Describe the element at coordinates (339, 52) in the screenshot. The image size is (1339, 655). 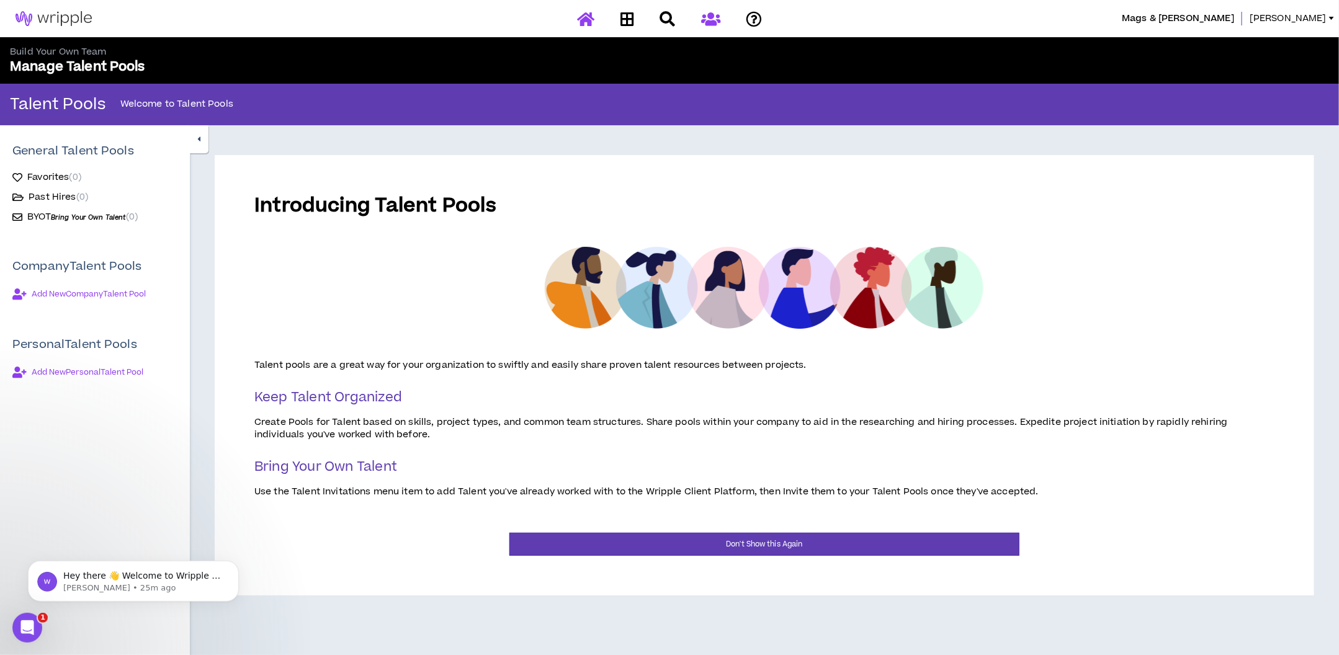
I see `p: Build Your Own Team` at that location.